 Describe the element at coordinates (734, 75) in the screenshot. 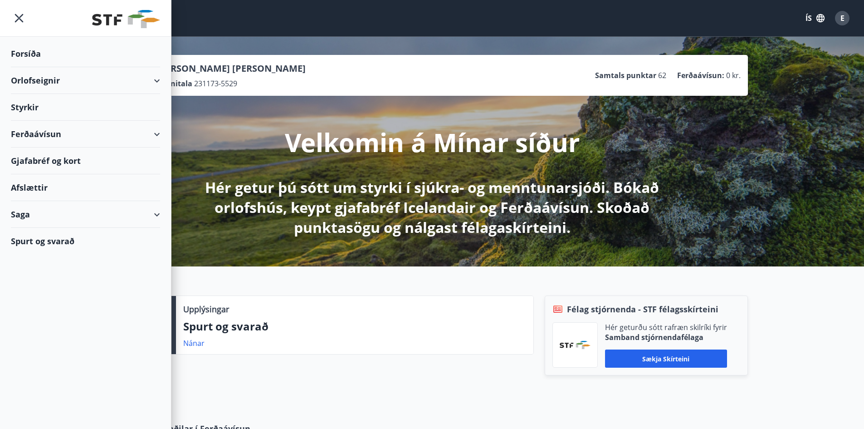

I see `span: 0 kr.` at that location.